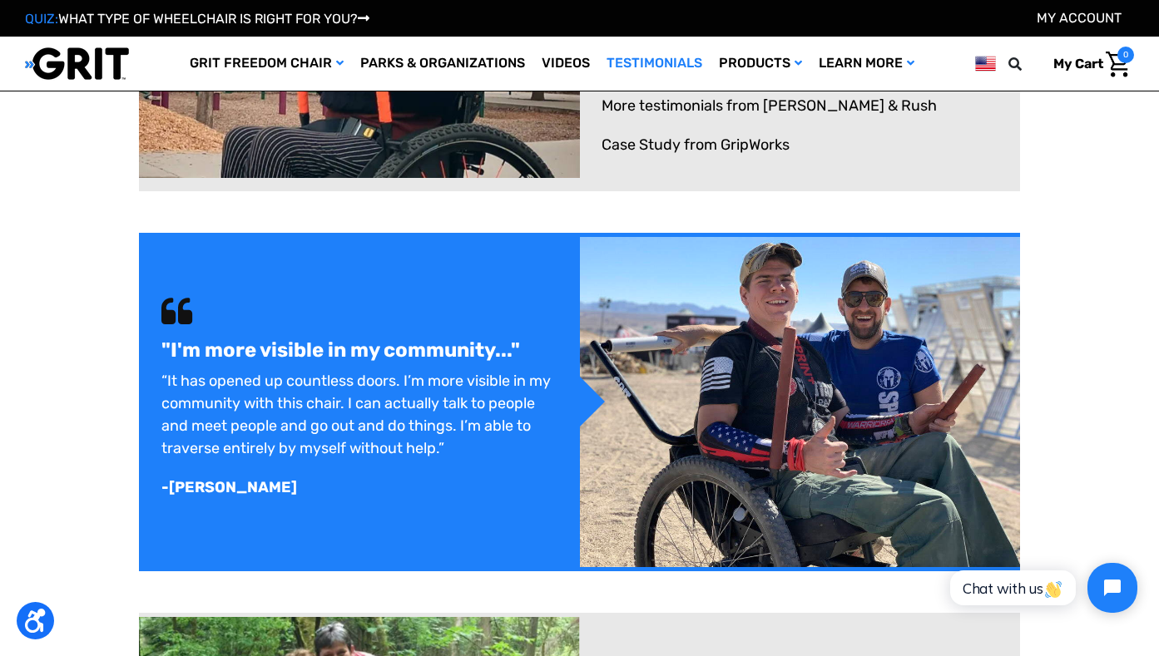 This screenshot has height=656, width=1159. What do you see at coordinates (985, 63) in the screenshot?
I see `img: us.png` at bounding box center [985, 63].